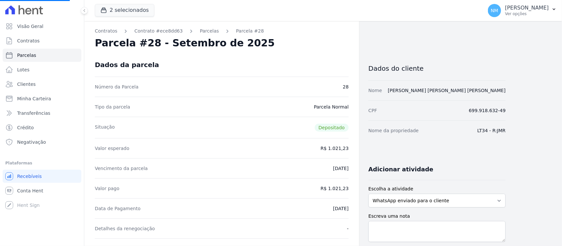  What do you see at coordinates (437, 189) in the screenshot?
I see `label: Escolha a atividade` at bounding box center [437, 189].